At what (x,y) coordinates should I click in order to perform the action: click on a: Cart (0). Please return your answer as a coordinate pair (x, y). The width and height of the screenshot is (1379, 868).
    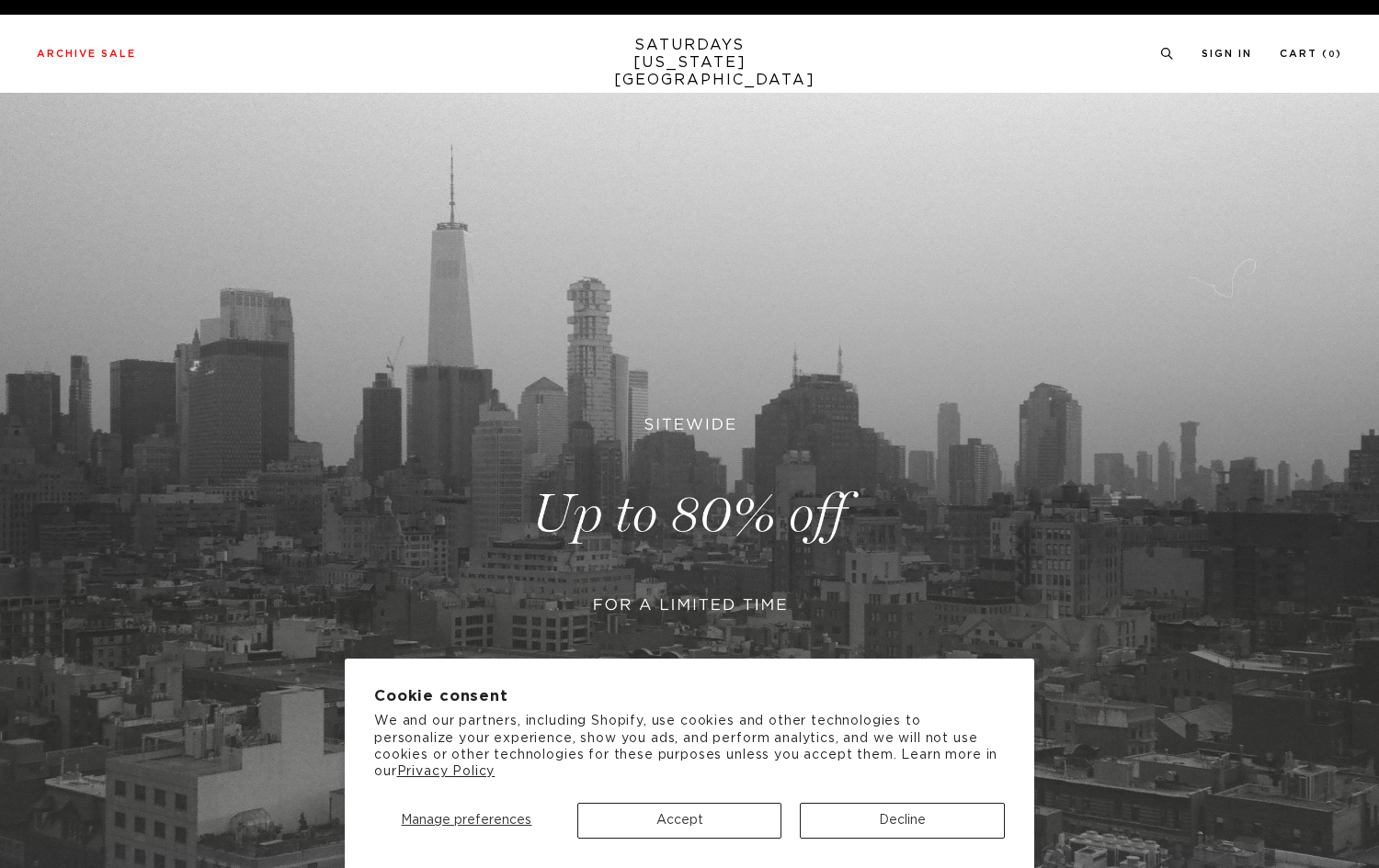
    Looking at the image, I should click on (1311, 53).